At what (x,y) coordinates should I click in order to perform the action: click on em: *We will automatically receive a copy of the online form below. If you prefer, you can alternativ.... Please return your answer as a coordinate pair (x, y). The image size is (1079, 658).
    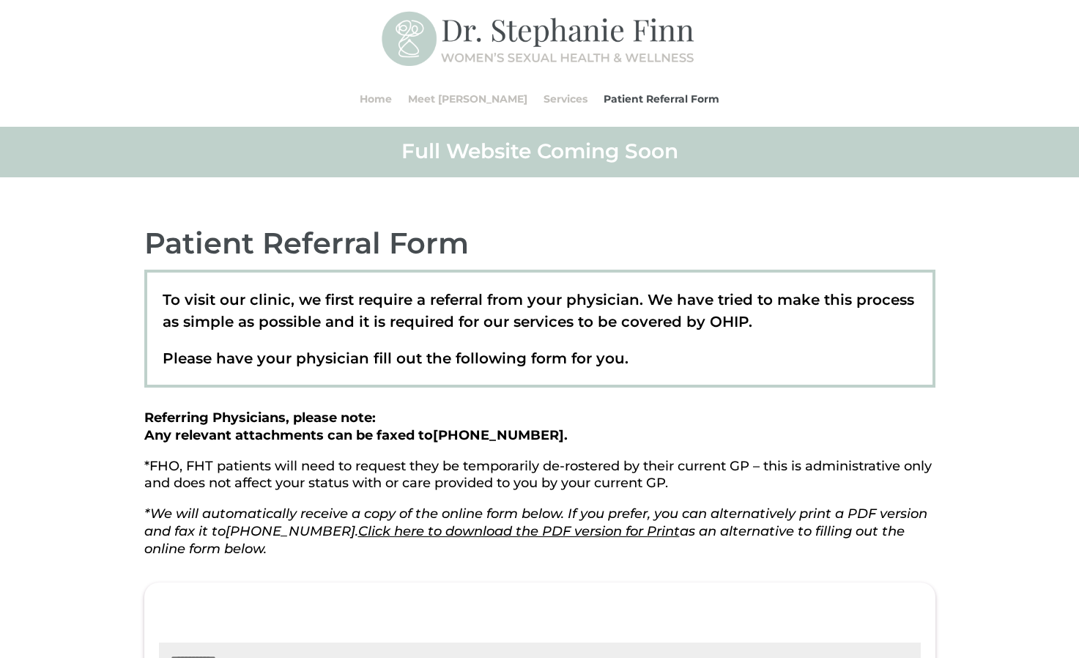
    Looking at the image, I should click on (536, 531).